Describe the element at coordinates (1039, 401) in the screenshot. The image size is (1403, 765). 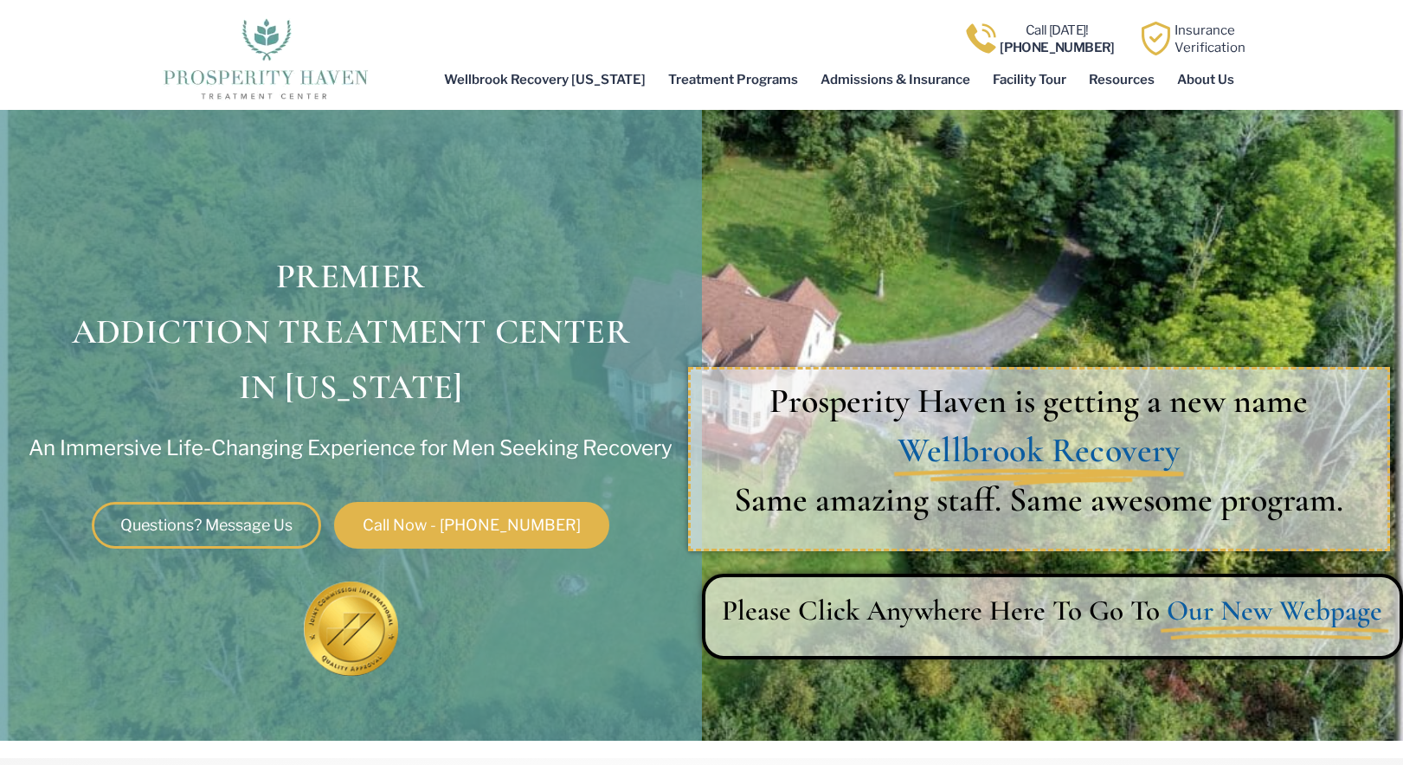
I see `span: Prosperity Haven is getting a new name` at that location.